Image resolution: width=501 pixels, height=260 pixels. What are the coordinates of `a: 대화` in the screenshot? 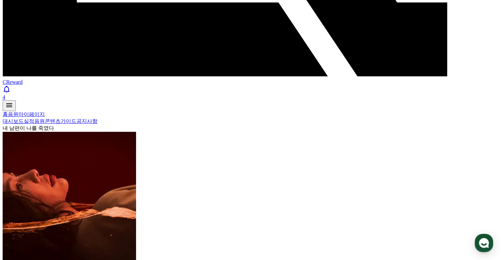 It's located at (64, 214).